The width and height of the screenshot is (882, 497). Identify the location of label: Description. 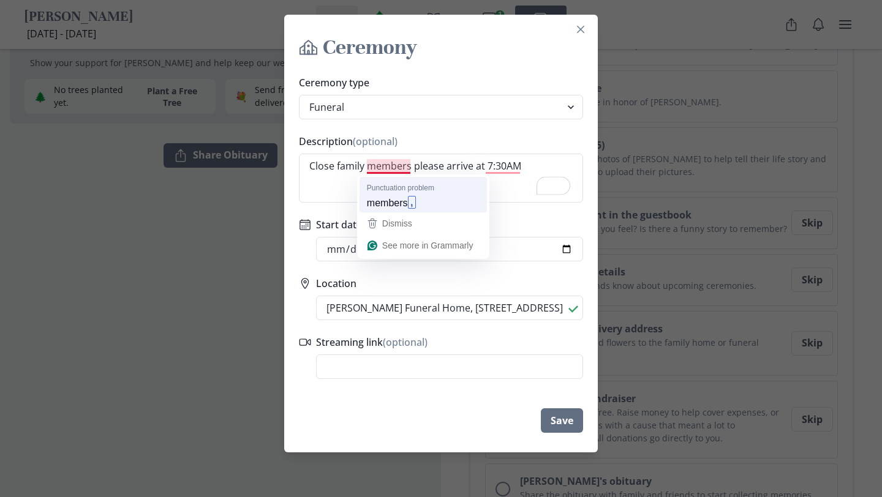
(437, 141).